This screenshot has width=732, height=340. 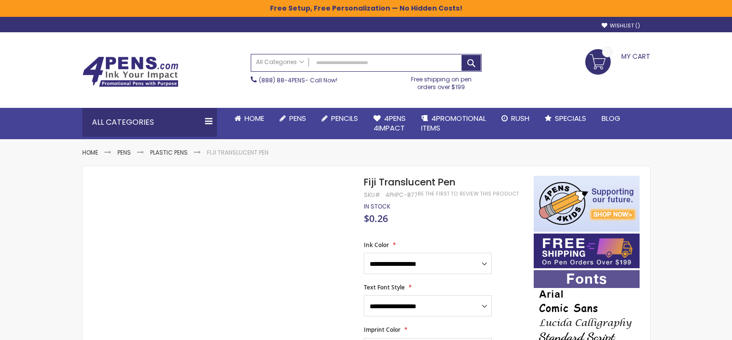 What do you see at coordinates (377, 206) in the screenshot?
I see `div: Availability` at bounding box center [377, 206].